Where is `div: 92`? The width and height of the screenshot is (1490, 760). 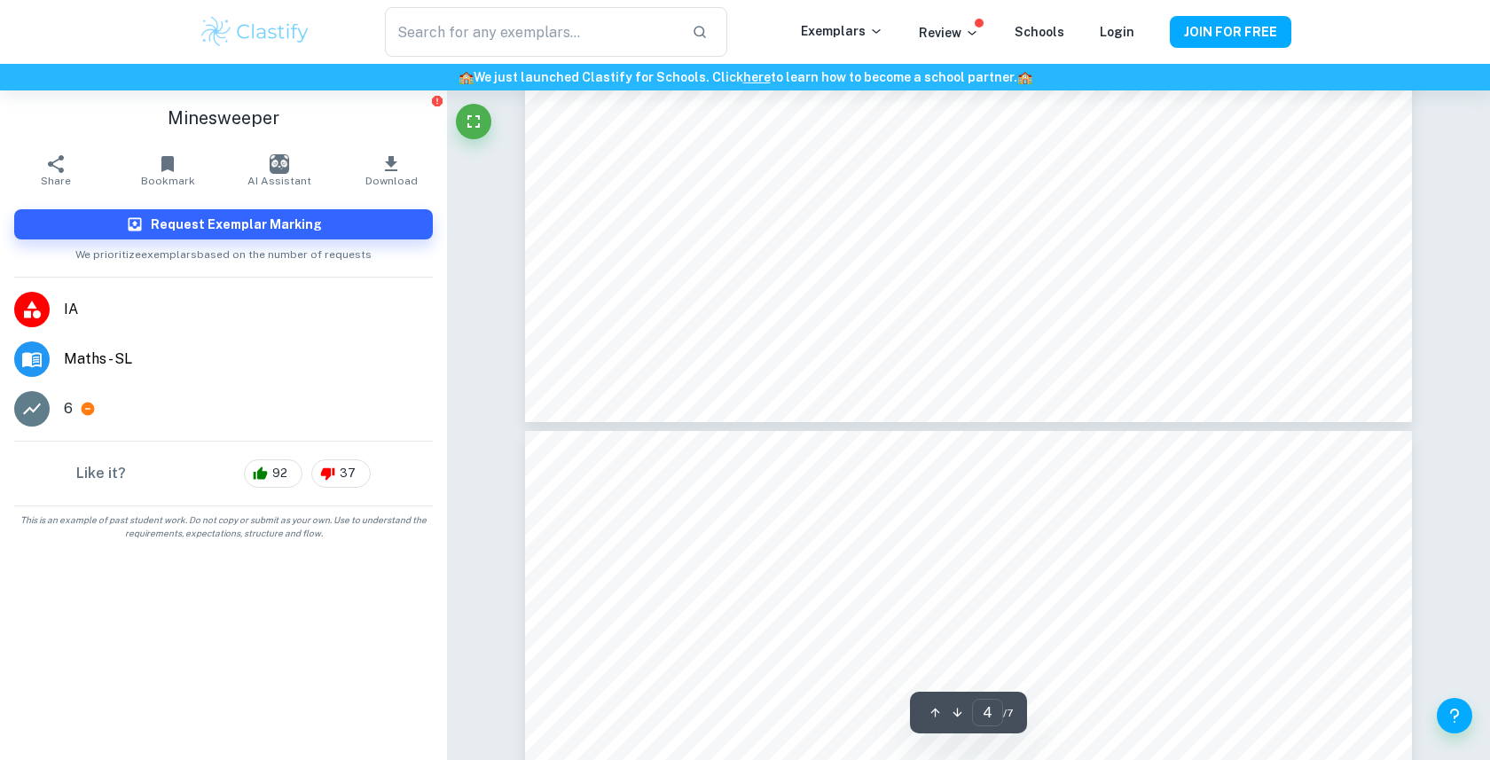 div: 92 is located at coordinates (273, 473).